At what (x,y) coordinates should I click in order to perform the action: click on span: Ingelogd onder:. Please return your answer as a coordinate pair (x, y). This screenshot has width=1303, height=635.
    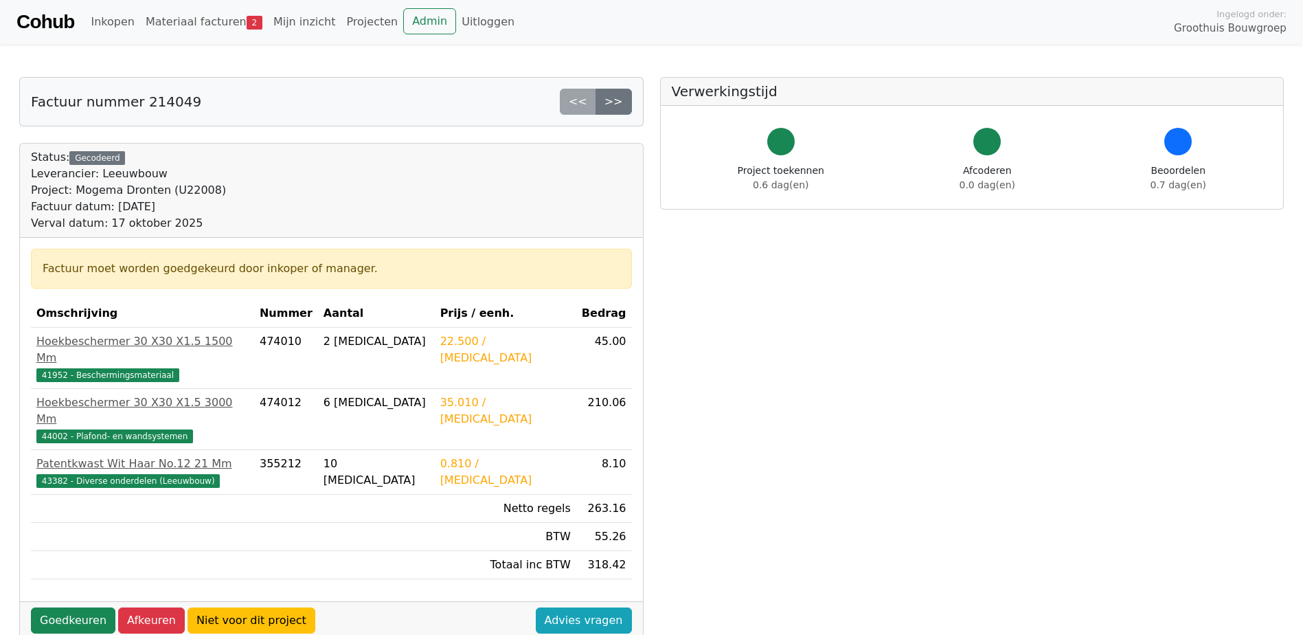
    Looking at the image, I should click on (1251, 14).